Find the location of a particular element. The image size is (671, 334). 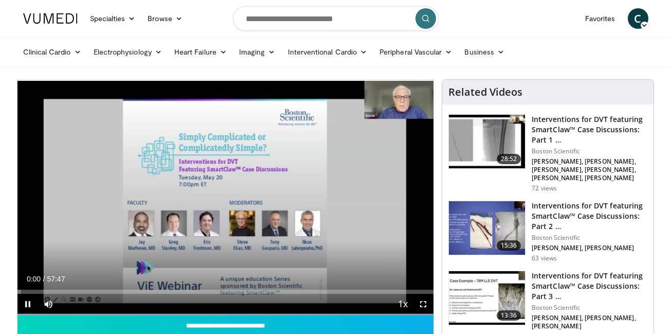

img: 8e34a565-0f1f-4312-bf6d-12e5c78bba72.150x105_q85_crop-smart_upscale.jpg is located at coordinates (487, 141).